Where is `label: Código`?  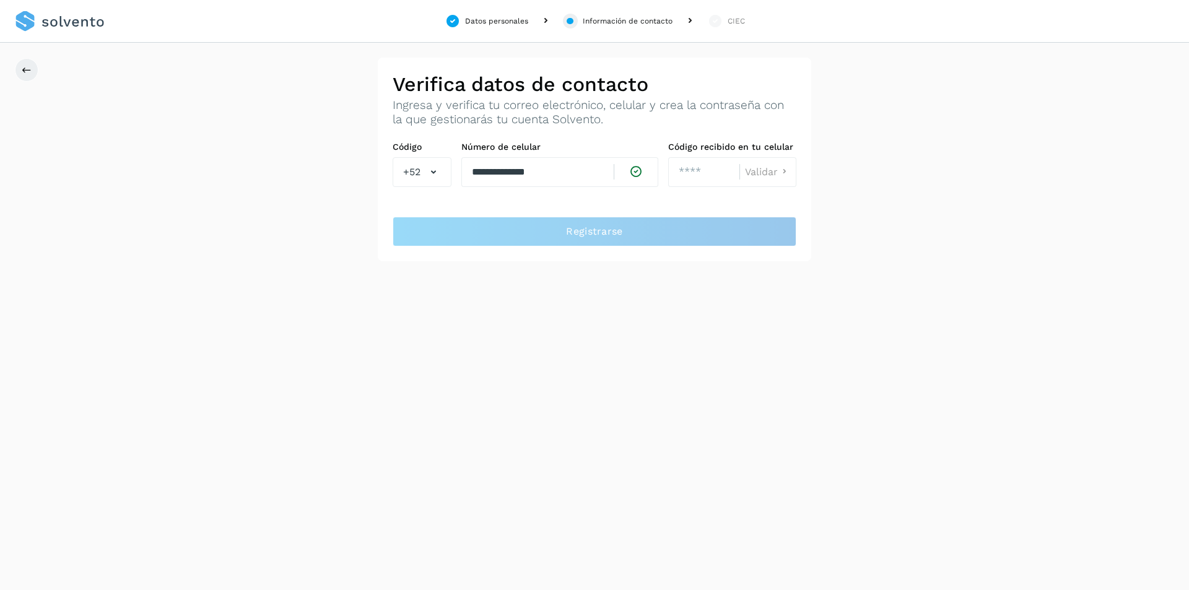
label: Código is located at coordinates (422, 147).